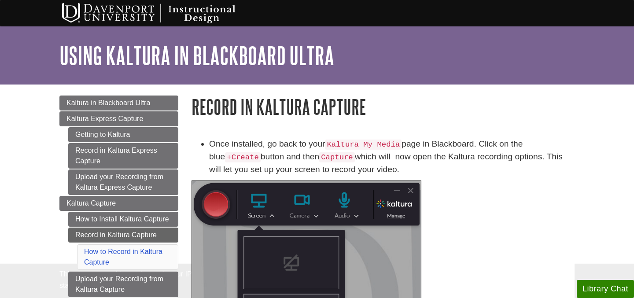 This screenshot has width=634, height=298. What do you see at coordinates (119, 119) in the screenshot?
I see `a: Kaltura Express Capture` at bounding box center [119, 119].